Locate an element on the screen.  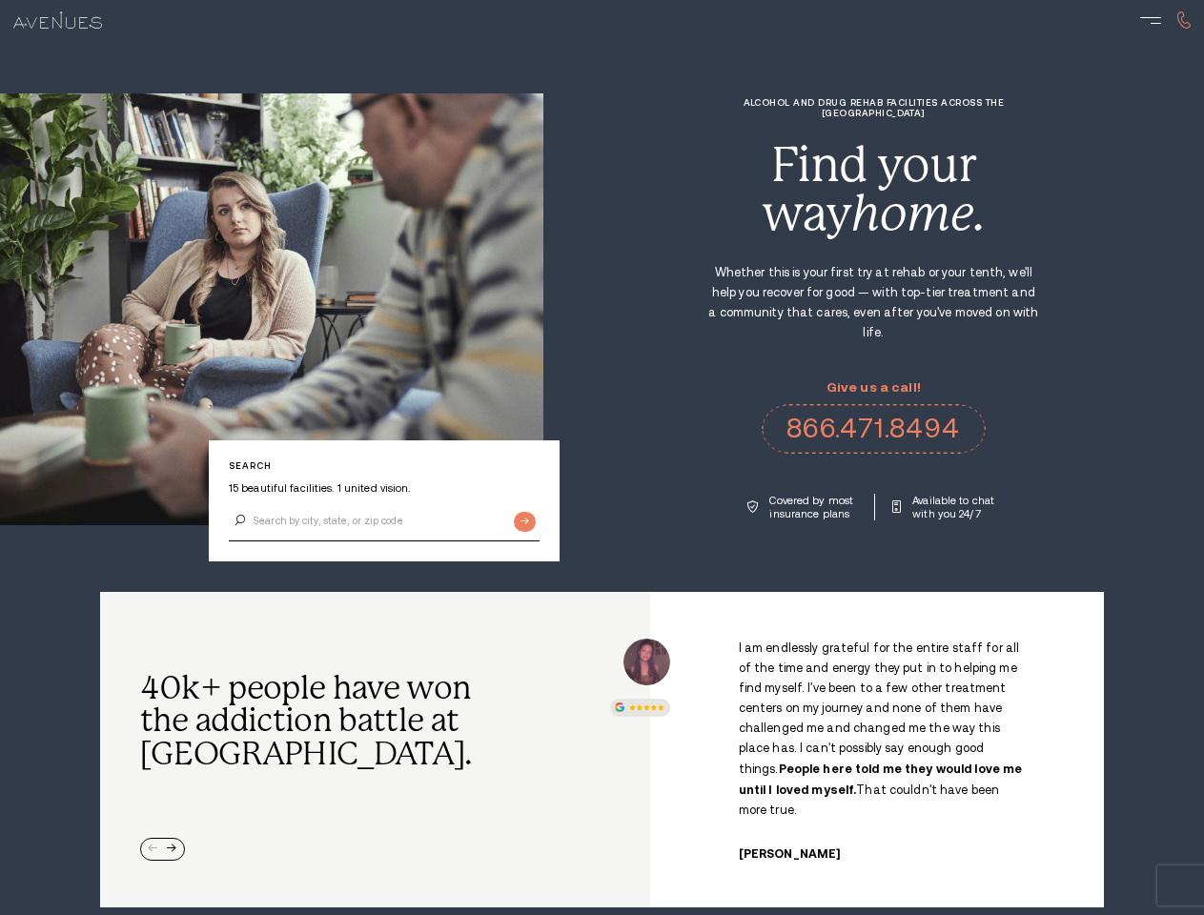
p: Whether this is your first try at rehab or your tenth, we'll help you recover for good — with top... is located at coordinates (873, 303).